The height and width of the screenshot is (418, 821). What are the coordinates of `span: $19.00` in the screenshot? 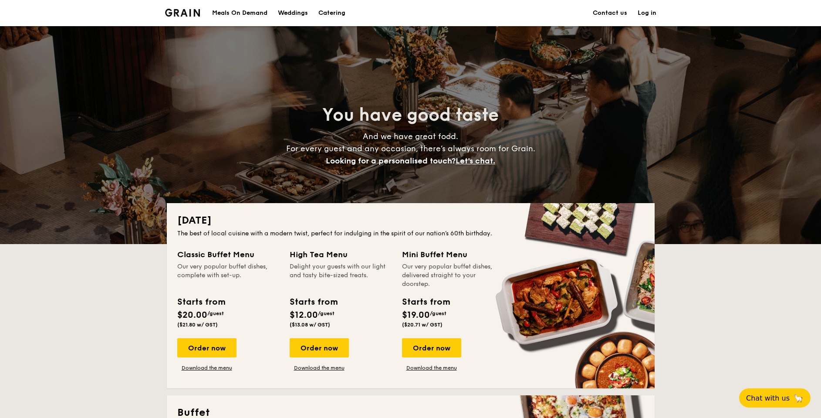 It's located at (416, 315).